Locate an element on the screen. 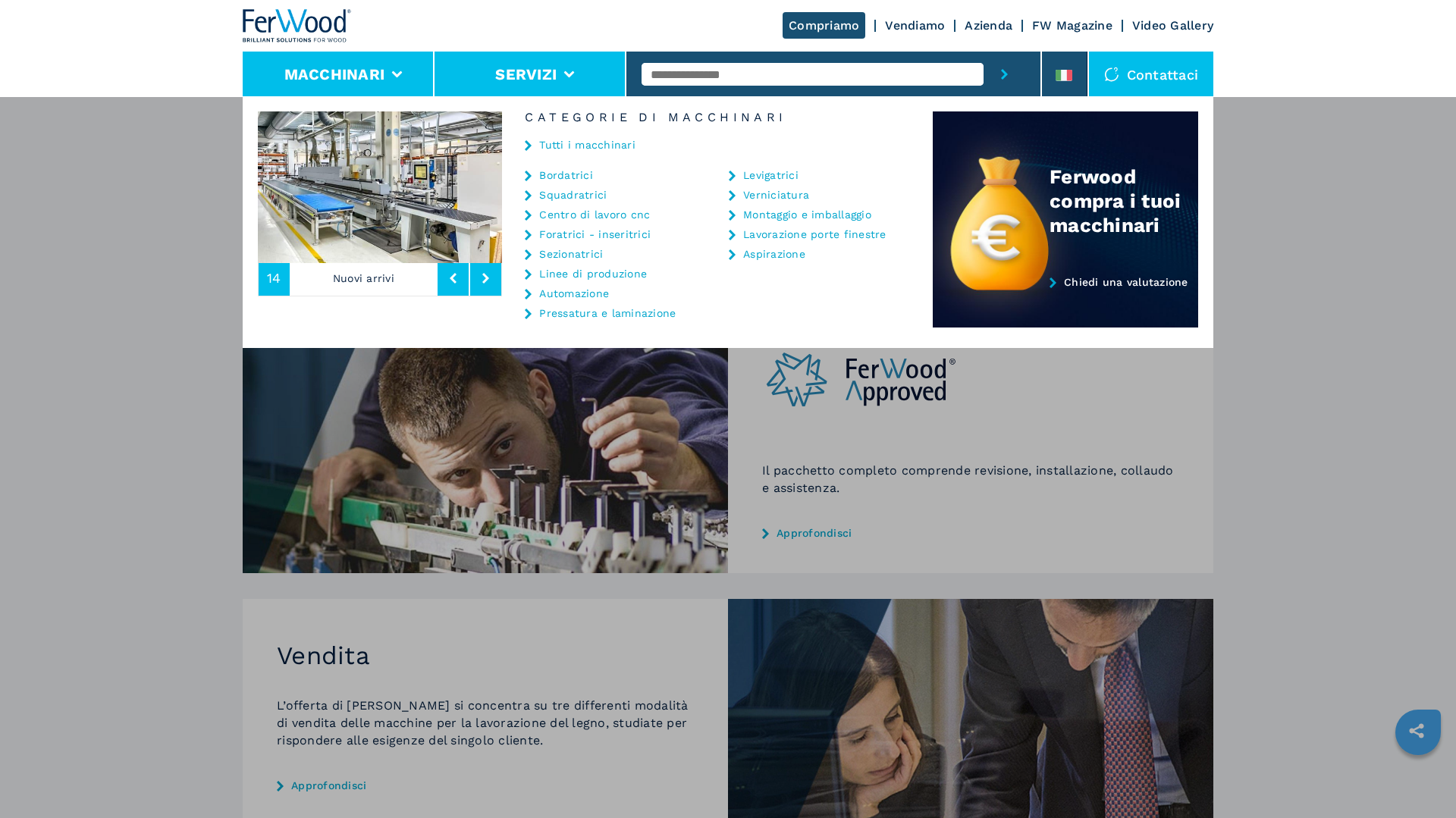 The width and height of the screenshot is (1456, 818). img: Ferwood is located at coordinates (298, 26).